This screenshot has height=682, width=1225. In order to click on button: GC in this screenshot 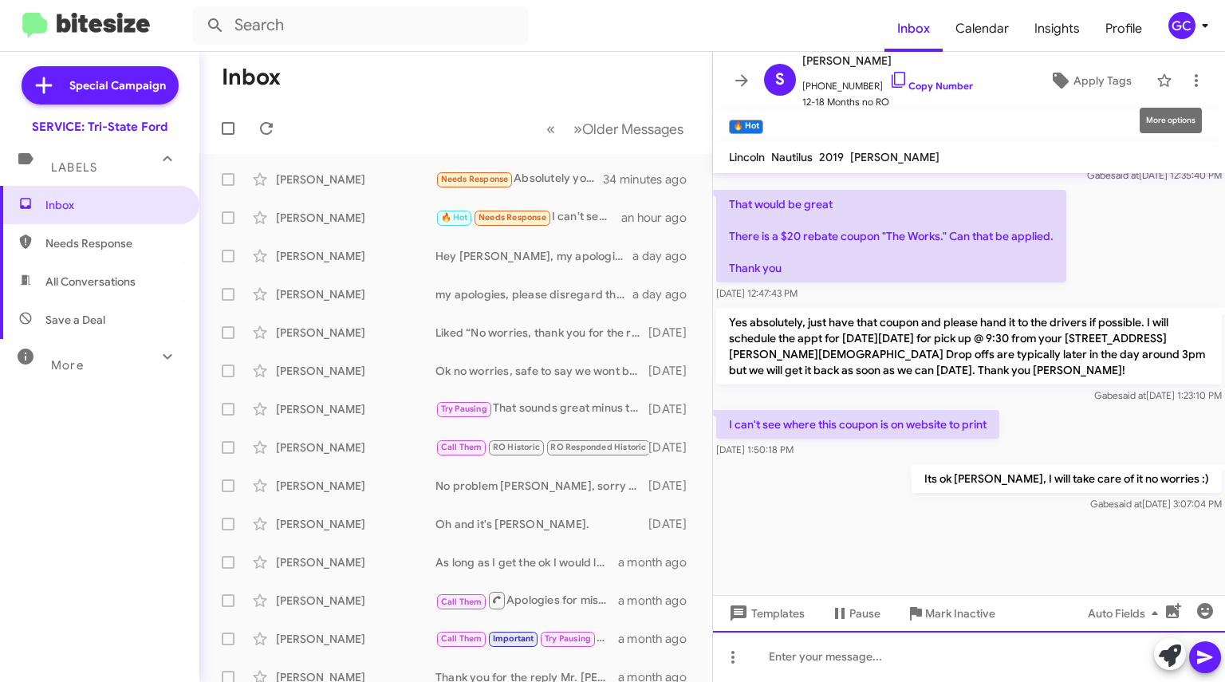, I will do `click(1181, 26)`.